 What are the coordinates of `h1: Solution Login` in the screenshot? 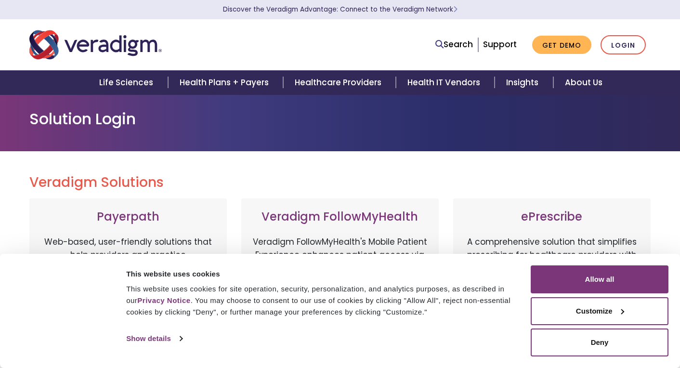 It's located at (340, 119).